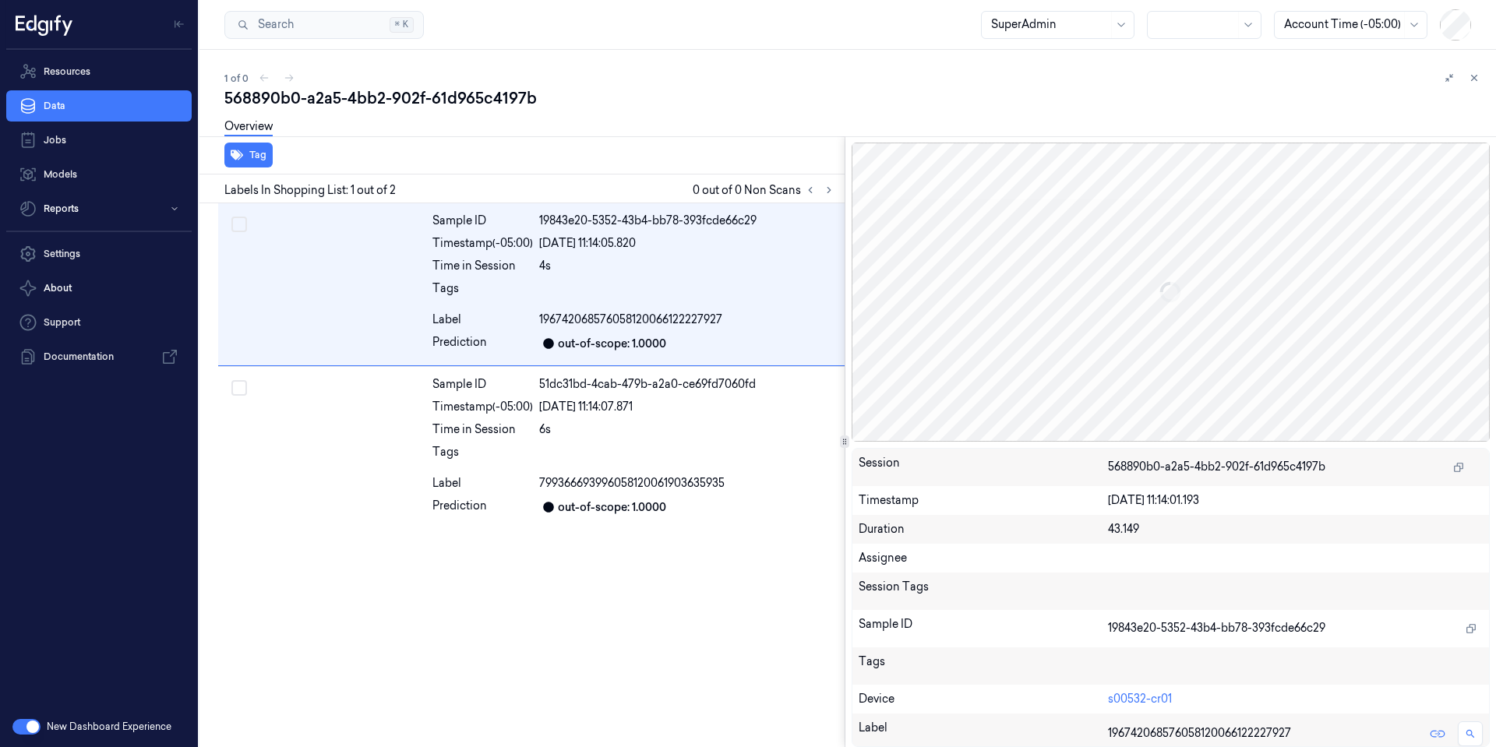  What do you see at coordinates (99, 323) in the screenshot?
I see `a: Support` at bounding box center [99, 323].